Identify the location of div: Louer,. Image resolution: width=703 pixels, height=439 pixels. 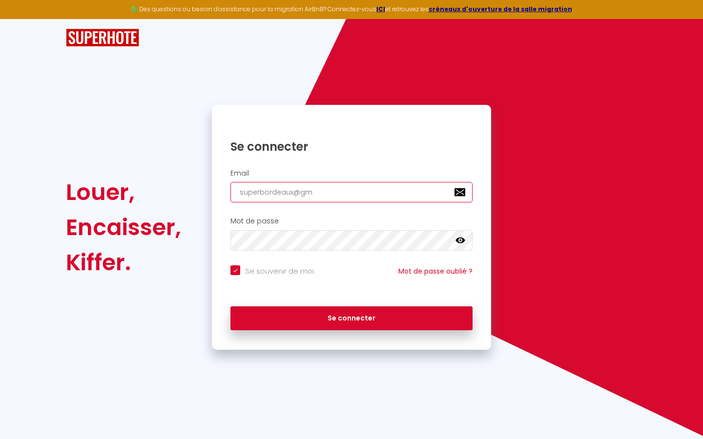
(123, 192).